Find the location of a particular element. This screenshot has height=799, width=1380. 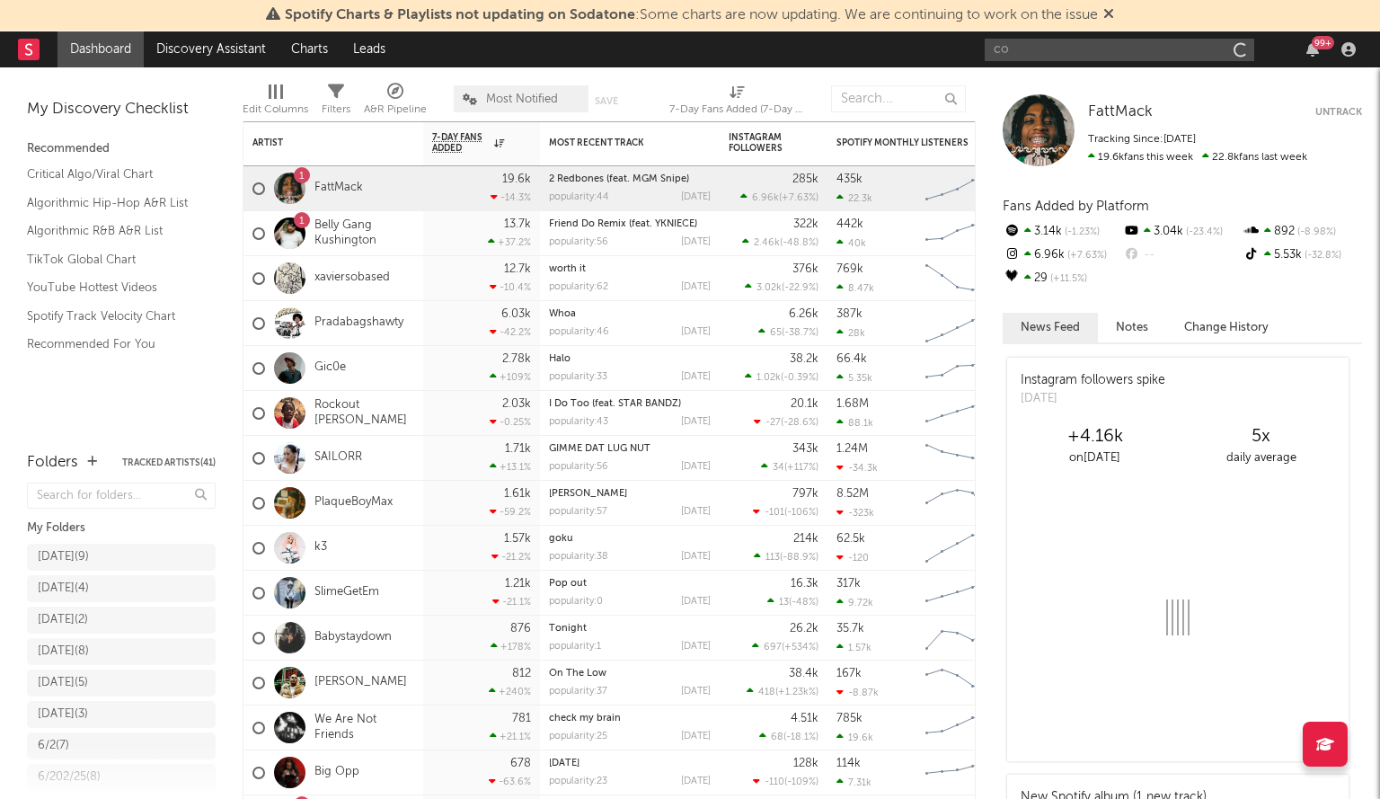

div: 3.14k is located at coordinates (1062, 232).